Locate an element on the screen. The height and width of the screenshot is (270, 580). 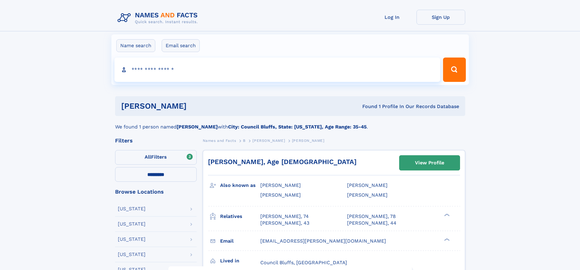
div: Browse Locations is located at coordinates (156, 192).